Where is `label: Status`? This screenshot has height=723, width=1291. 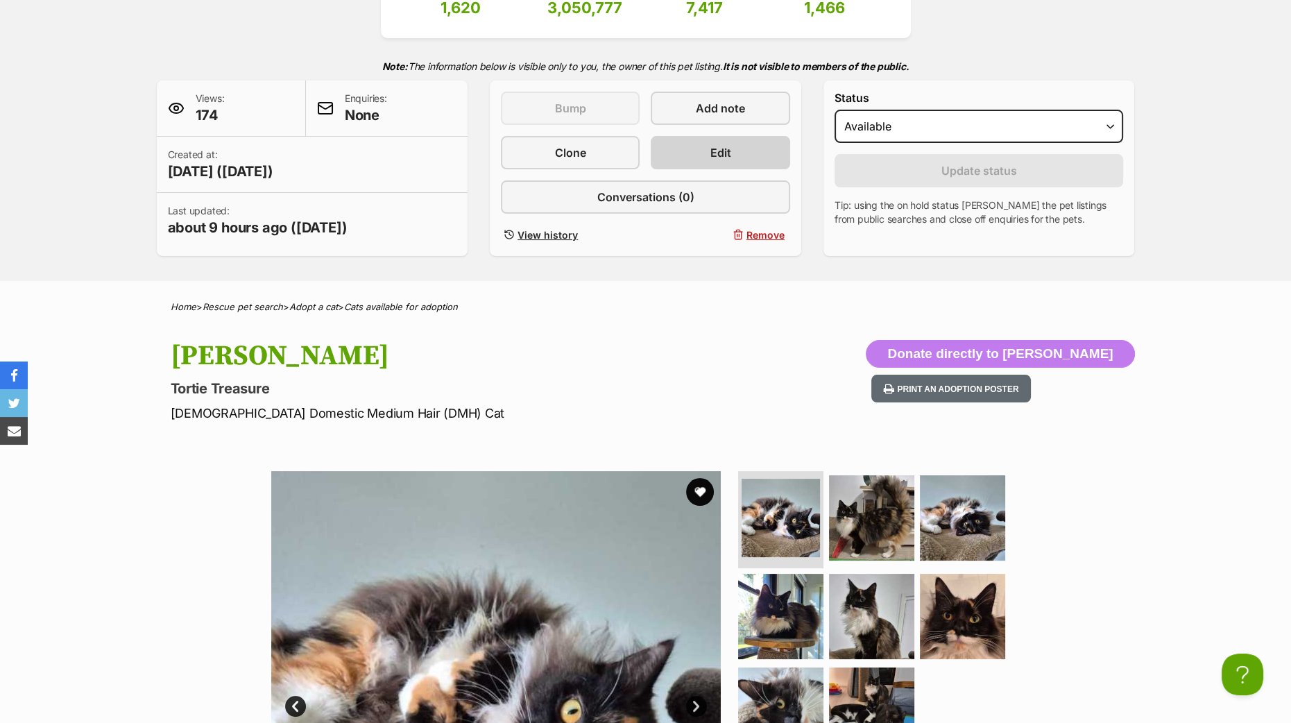
label: Status is located at coordinates (978, 98).